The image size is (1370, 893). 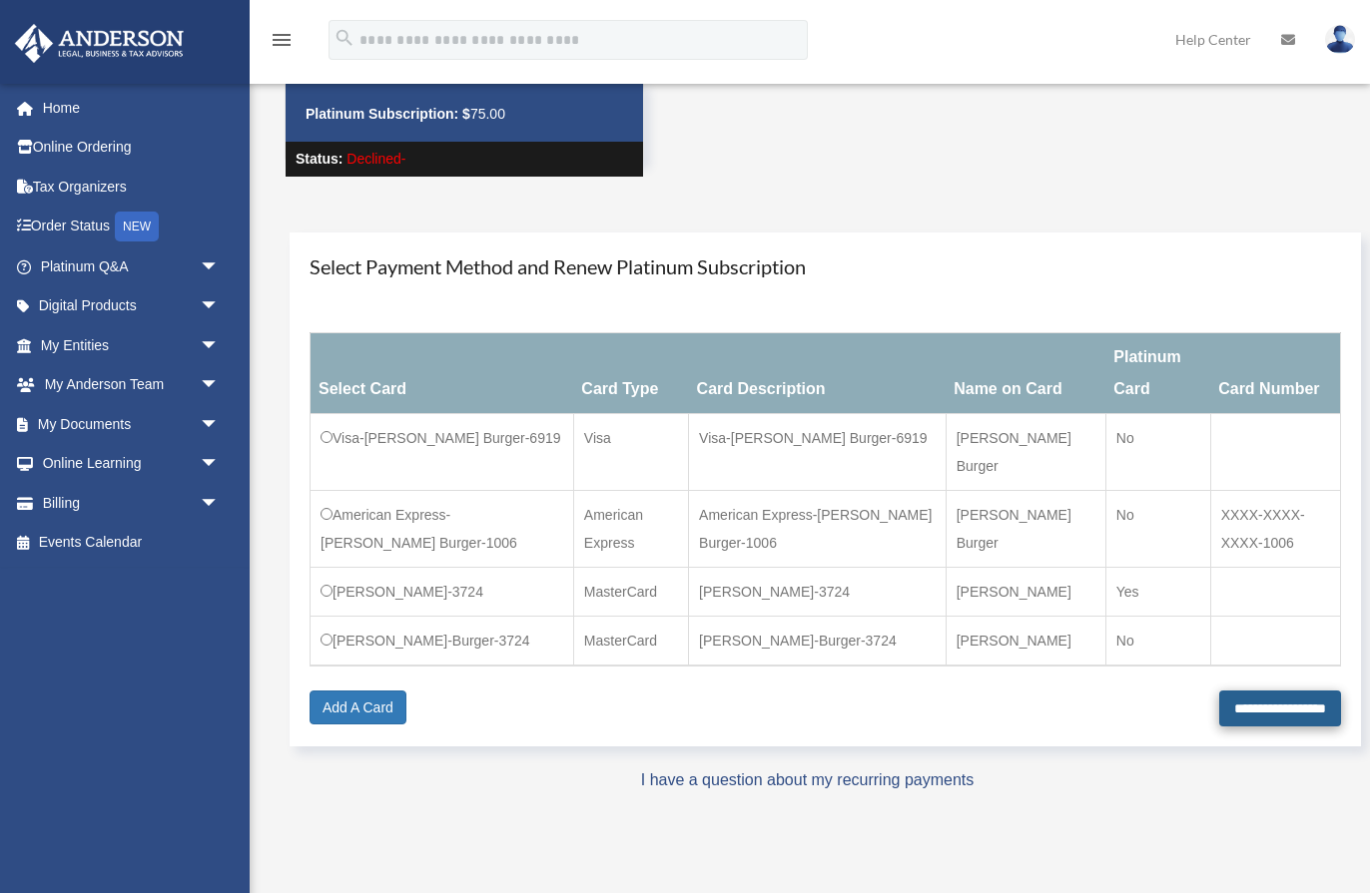 What do you see at coordinates (132, 227) in the screenshot?
I see `a: Order StatusNEW` at bounding box center [132, 227].